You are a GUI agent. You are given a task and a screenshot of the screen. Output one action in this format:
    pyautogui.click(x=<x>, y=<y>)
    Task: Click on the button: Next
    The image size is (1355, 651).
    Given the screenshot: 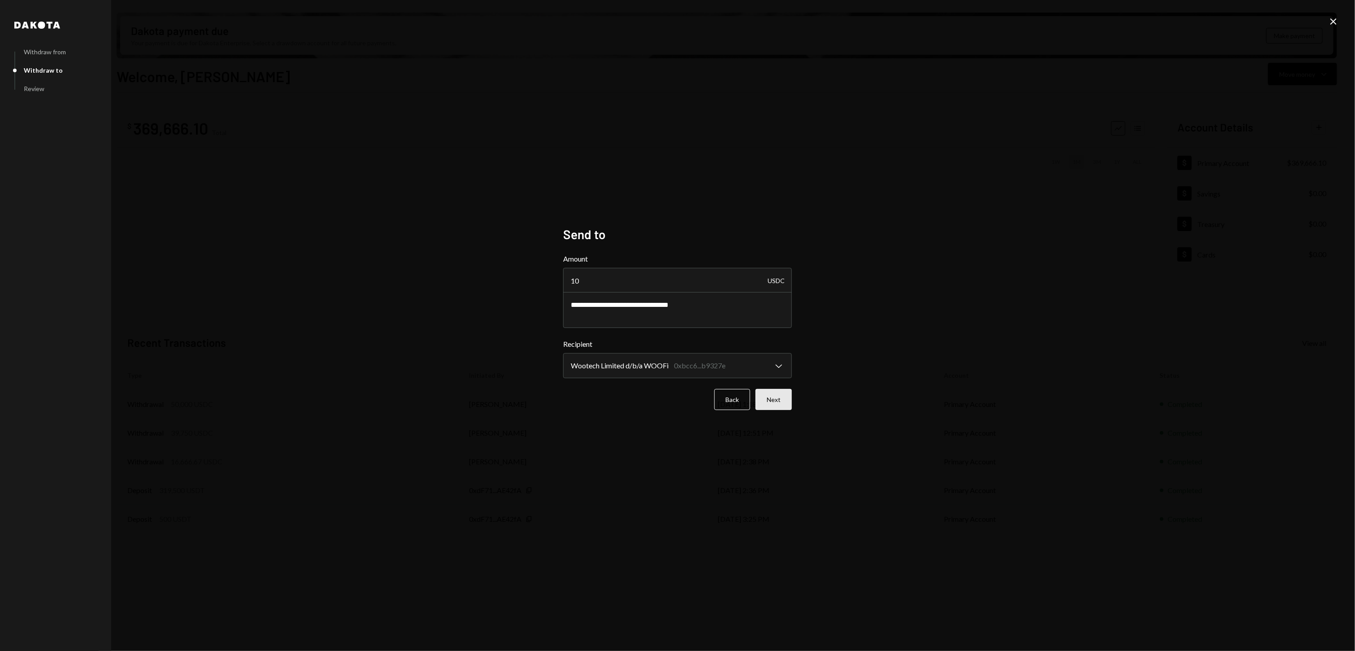 What is the action you would take?
    pyautogui.click(x=773, y=399)
    